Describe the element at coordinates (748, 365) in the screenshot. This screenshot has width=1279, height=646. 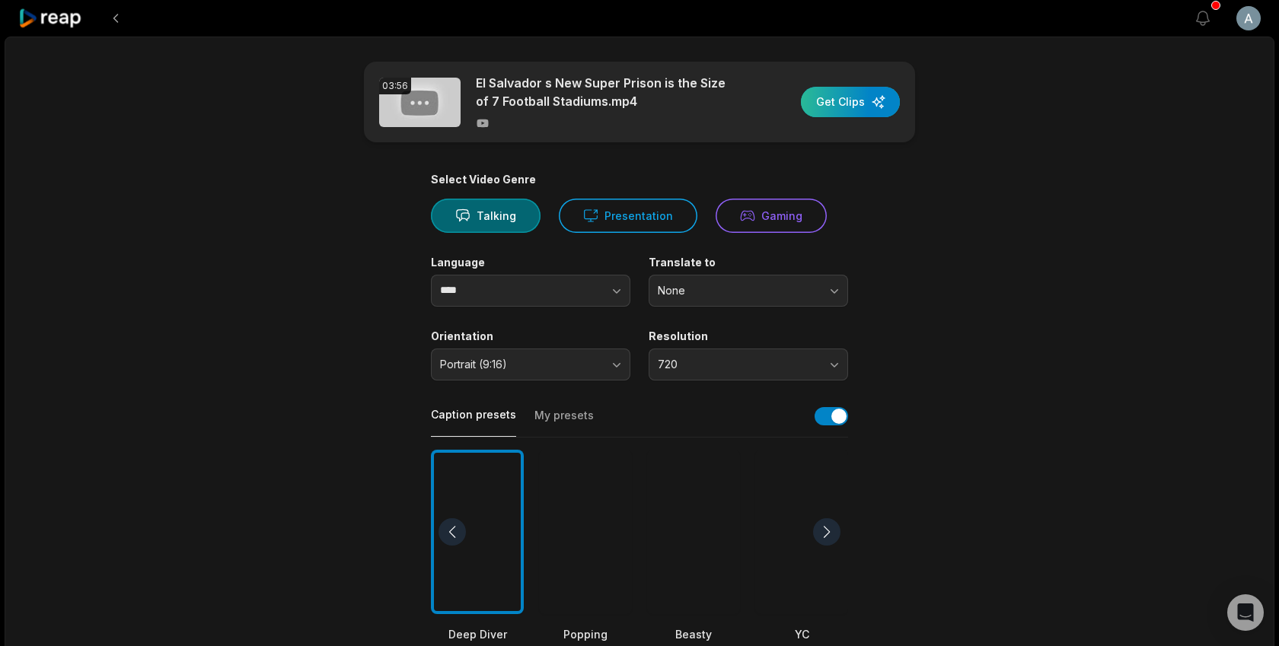
I see `button: 720` at that location.